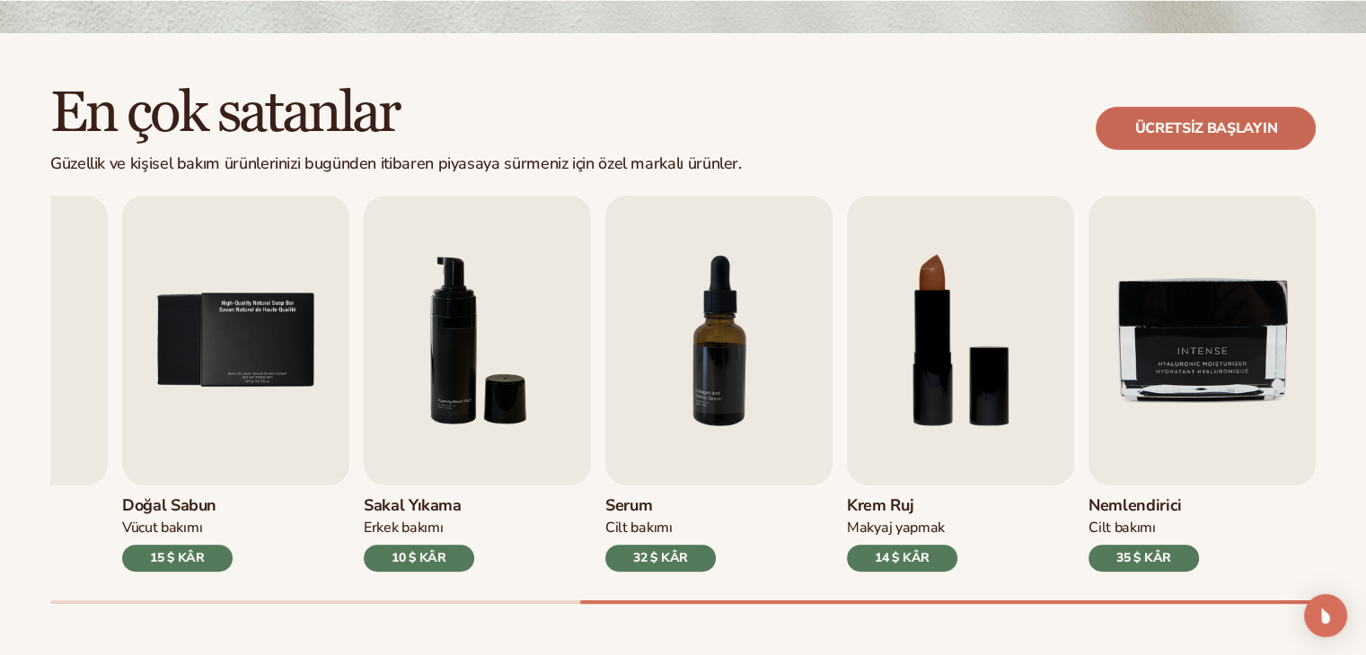  I want to click on font: Güzellik ve kişisel bakım ürünlerinizi bugünden itibaren piyasaya sürmeniz için özel markalı ürün..., so click(396, 163).